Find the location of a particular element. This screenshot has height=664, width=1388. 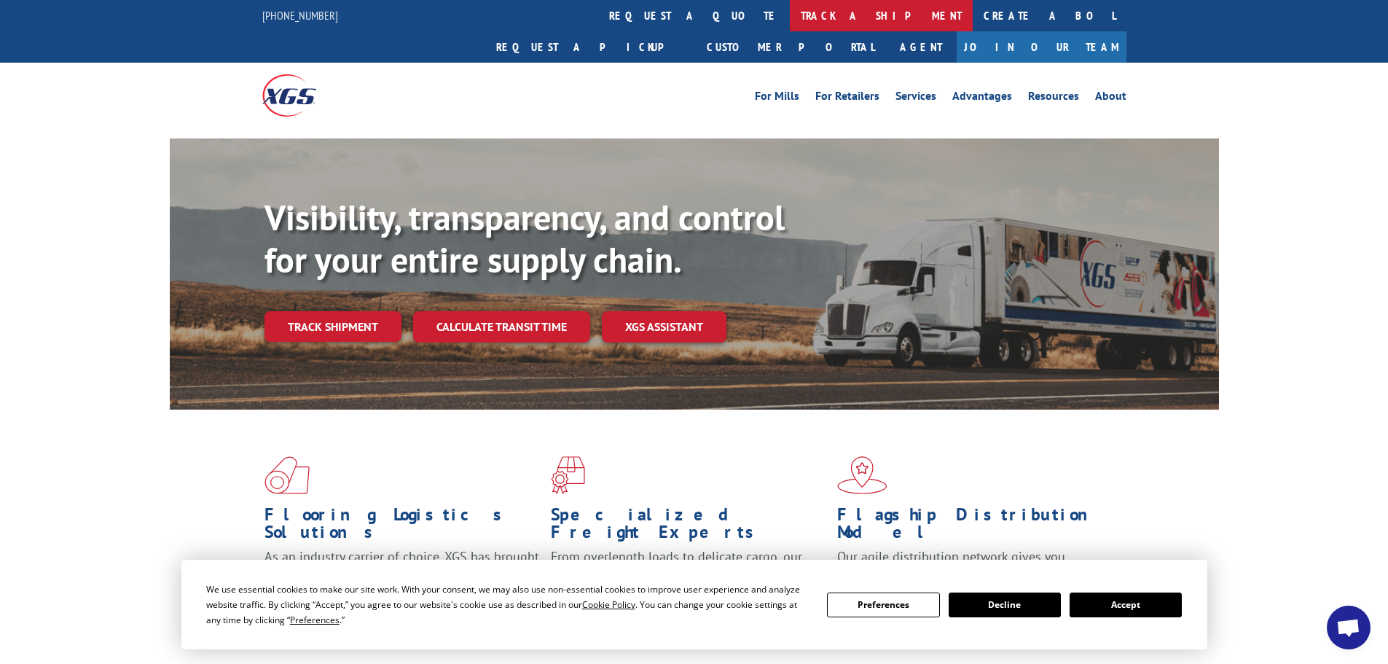

img: xgs-icon-flagship-distribution-model-red is located at coordinates (862, 475).